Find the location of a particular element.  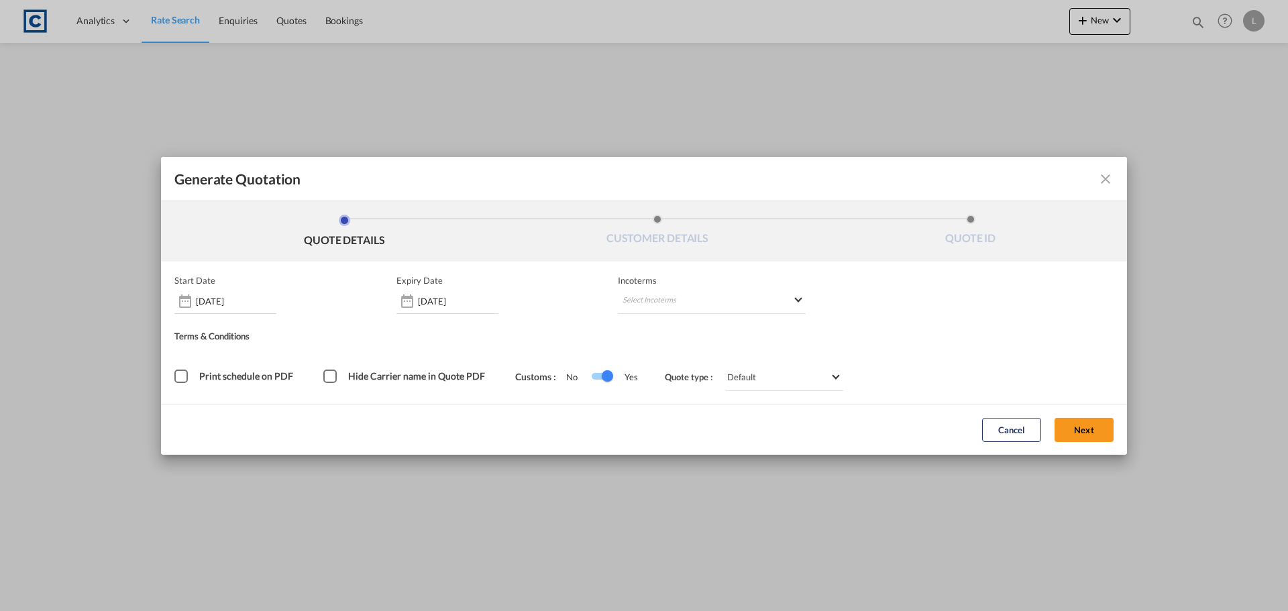

span: Print schedule on PDF is located at coordinates (246, 376).